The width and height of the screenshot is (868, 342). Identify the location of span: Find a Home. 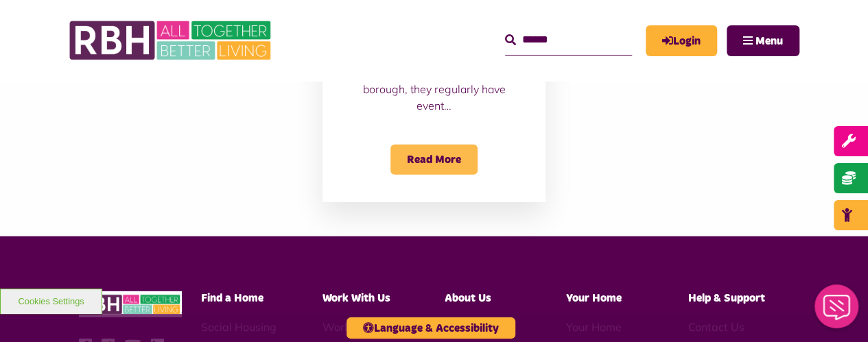
(232, 298).